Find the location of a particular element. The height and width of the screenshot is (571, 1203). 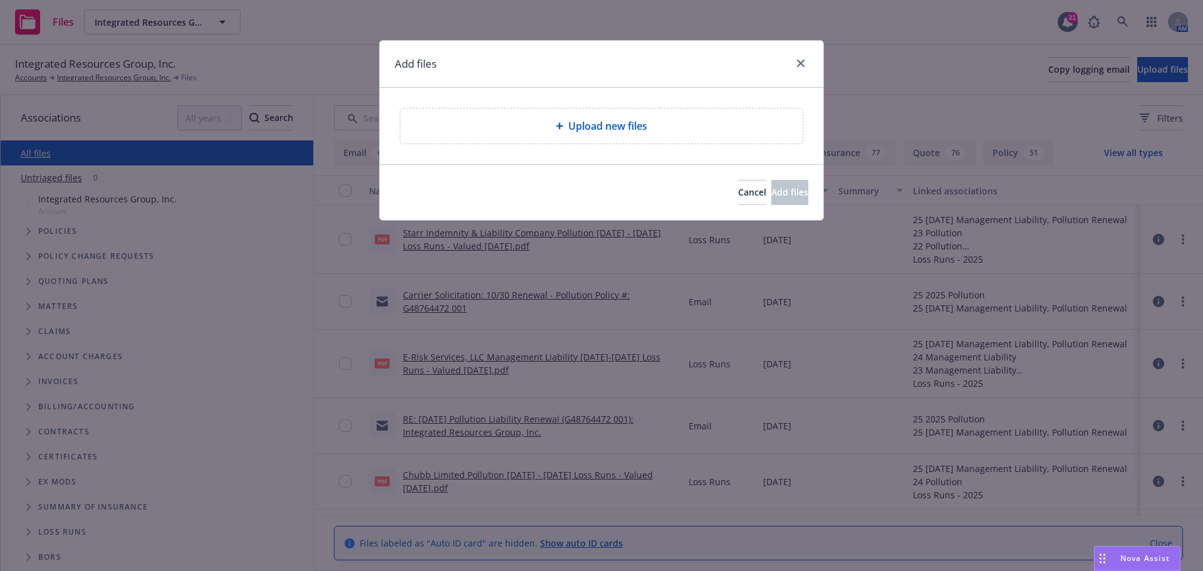

button: Add files is located at coordinates (790, 192).